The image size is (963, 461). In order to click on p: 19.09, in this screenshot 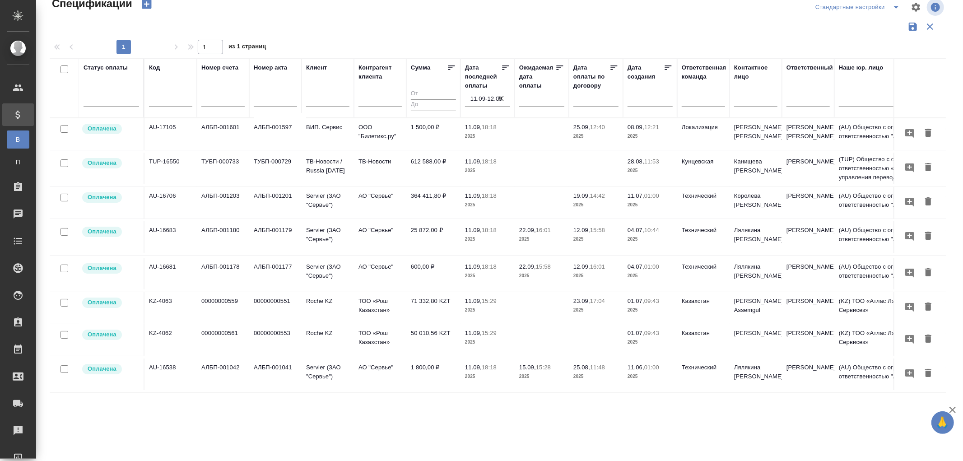, I will do `click(581, 195)`.